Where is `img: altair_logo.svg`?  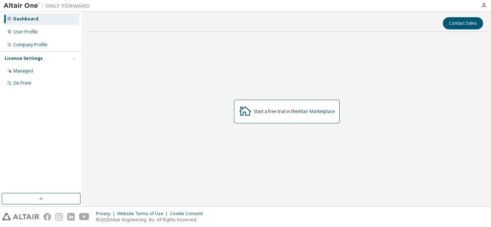
img: altair_logo.svg is located at coordinates (20, 217).